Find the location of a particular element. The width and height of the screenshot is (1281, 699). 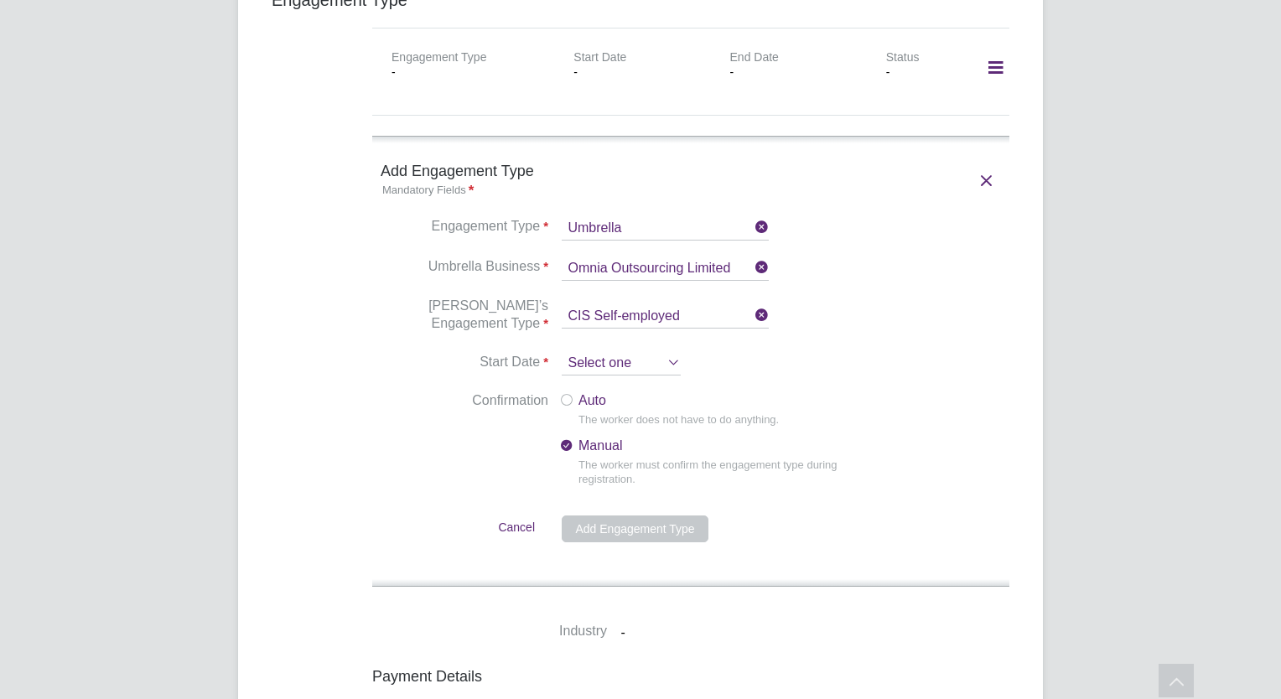

div: Mandatory Fields is located at coordinates (691, 191).